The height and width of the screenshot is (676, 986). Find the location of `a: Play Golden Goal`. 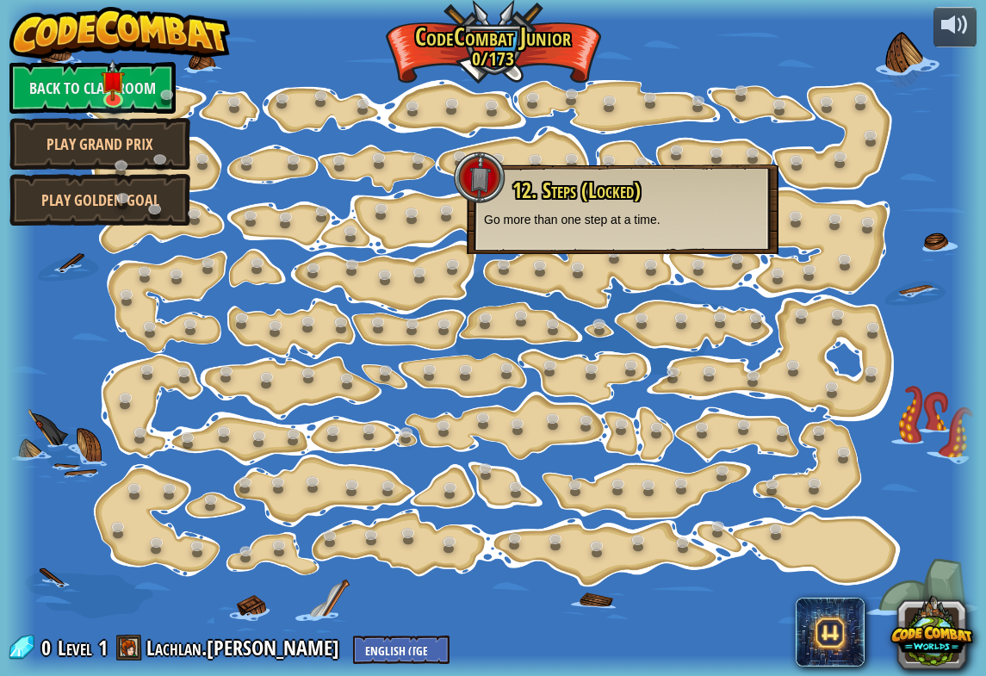

a: Play Golden Goal is located at coordinates (100, 200).